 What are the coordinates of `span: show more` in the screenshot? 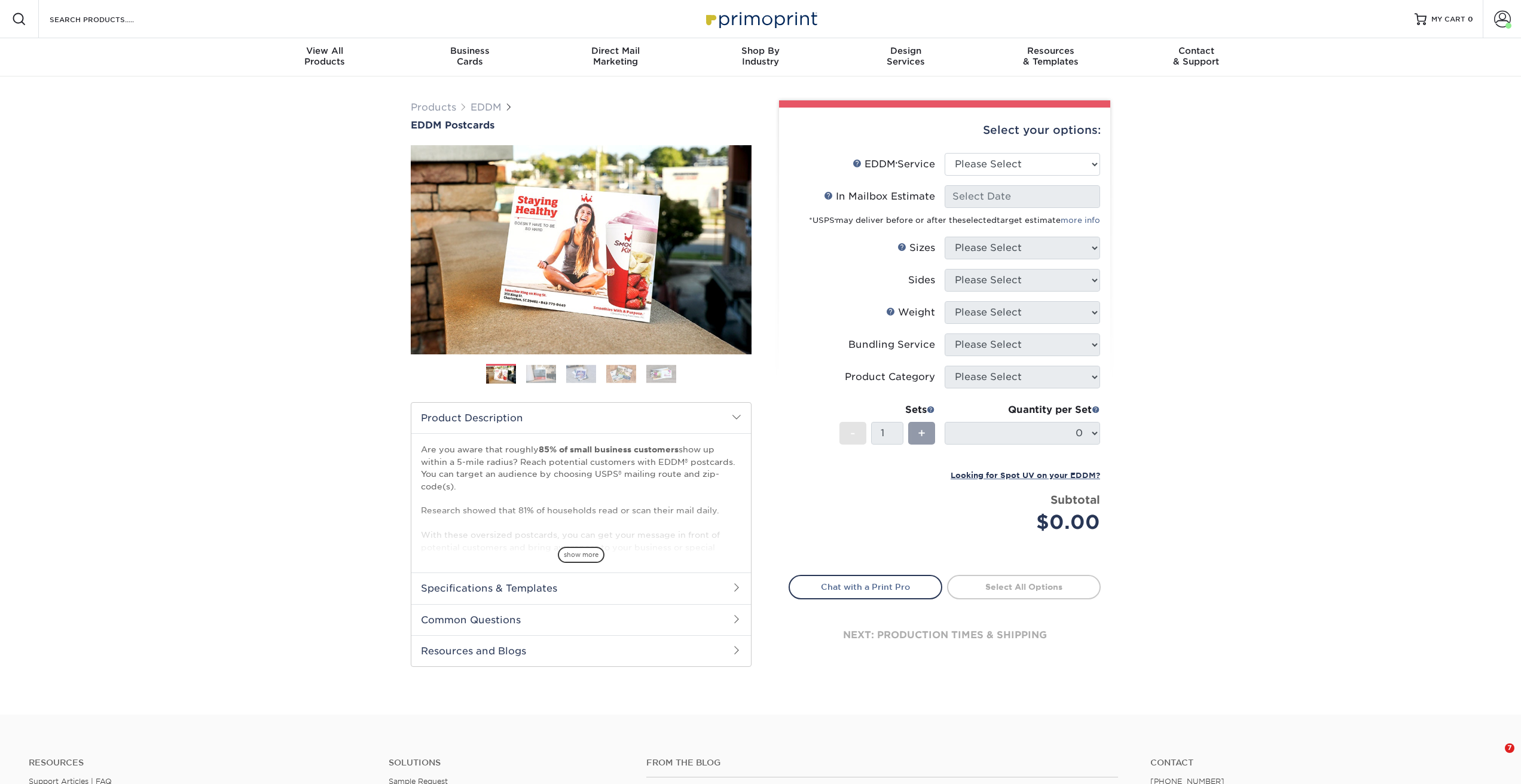 It's located at (581, 555).